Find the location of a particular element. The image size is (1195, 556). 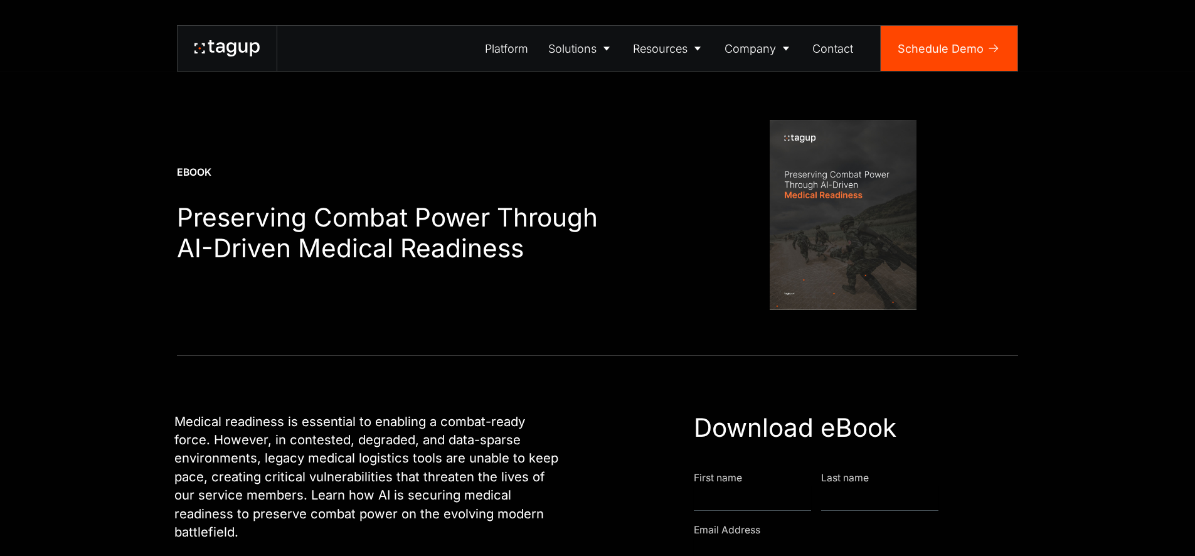

img: Whitepaper Cover is located at coordinates (843, 215).